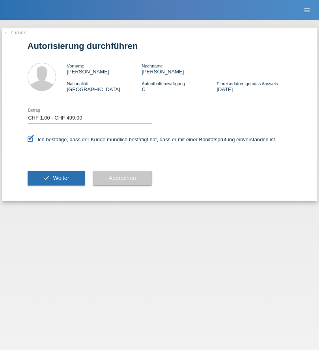 The height and width of the screenshot is (350, 319). Describe the element at coordinates (152, 139) in the screenshot. I see `label: Ich bestätige, dass der Kunde mündlich bestätigt hat, dass er mit einer Bonitätsprüfung einversta...` at that location.